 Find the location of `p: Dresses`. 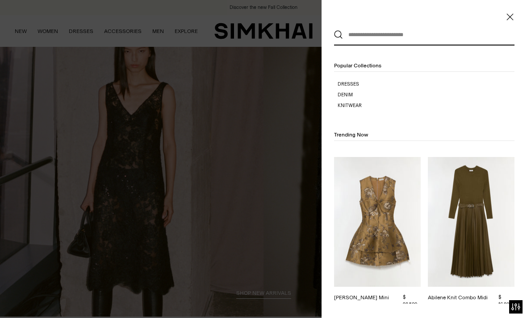

p: Dresses is located at coordinates (426, 84).